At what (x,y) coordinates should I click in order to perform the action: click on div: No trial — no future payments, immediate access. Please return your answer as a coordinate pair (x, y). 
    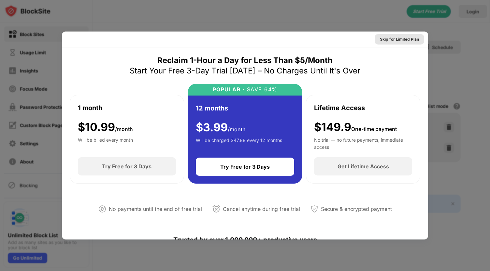
    Looking at the image, I should click on (363, 143).